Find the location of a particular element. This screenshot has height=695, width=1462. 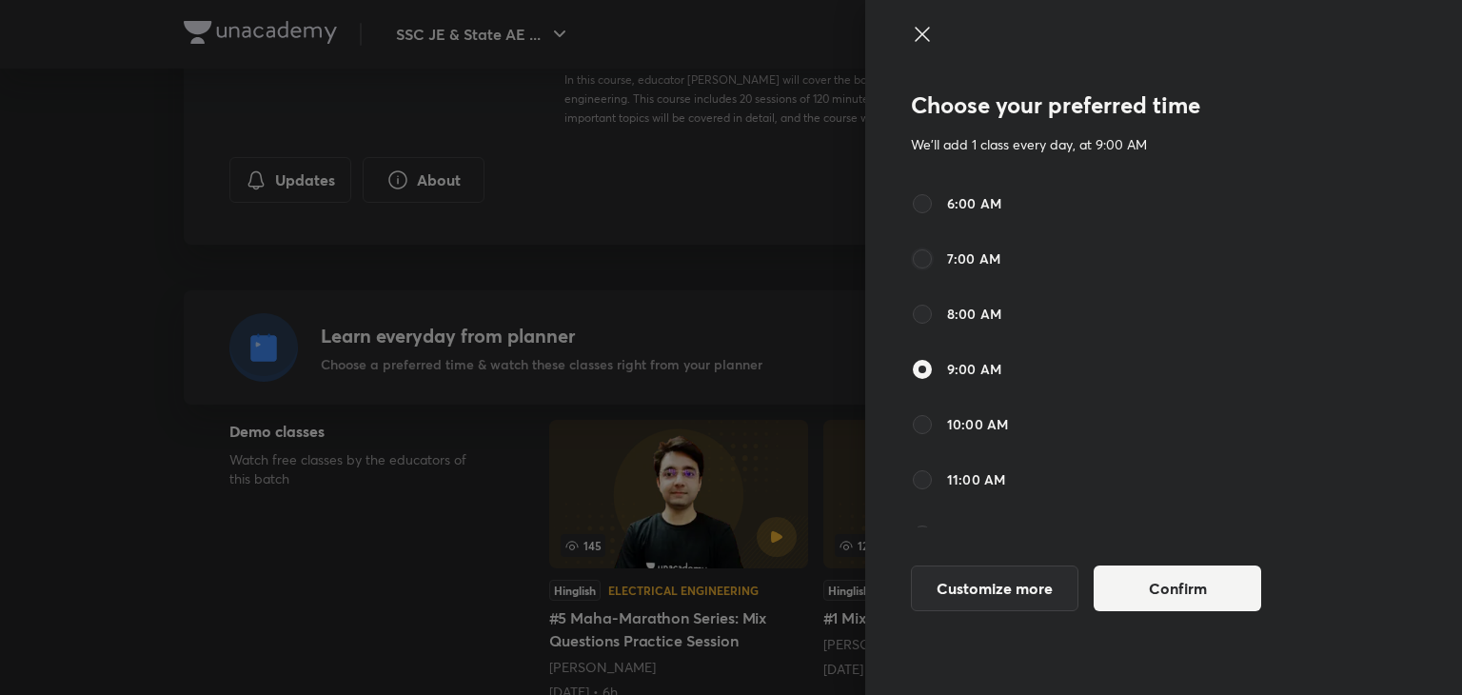

span: 12:00 PM is located at coordinates (976, 534).